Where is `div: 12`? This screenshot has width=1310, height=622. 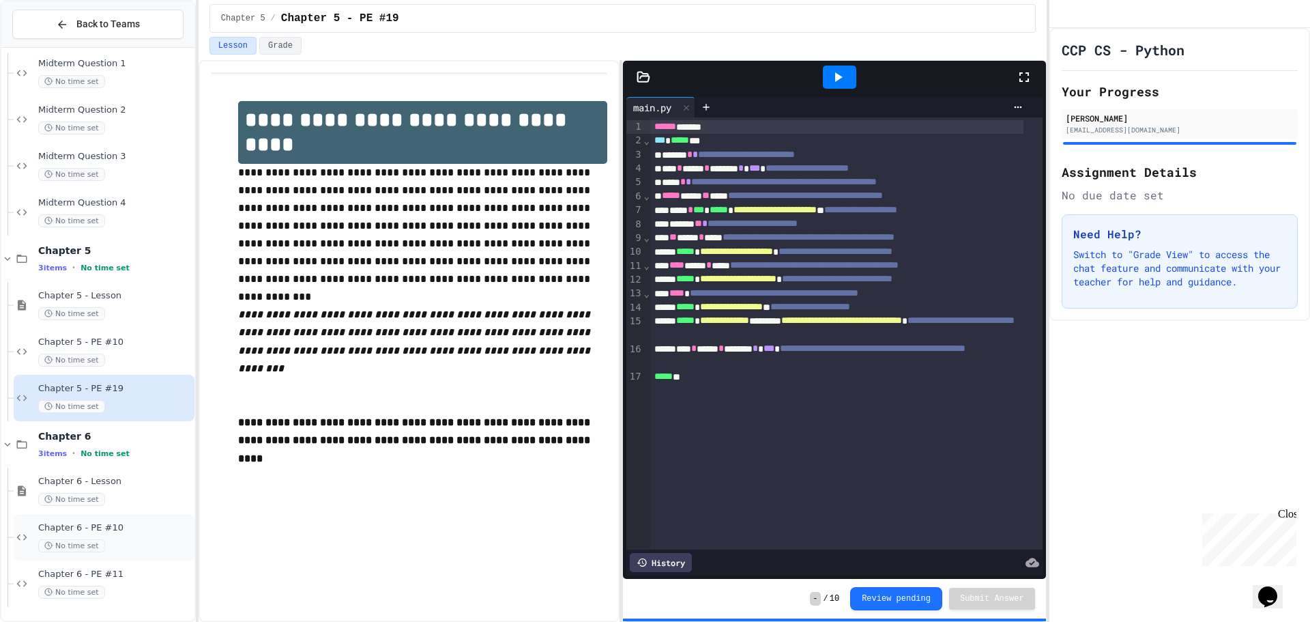
div: 12 is located at coordinates (635, 280).